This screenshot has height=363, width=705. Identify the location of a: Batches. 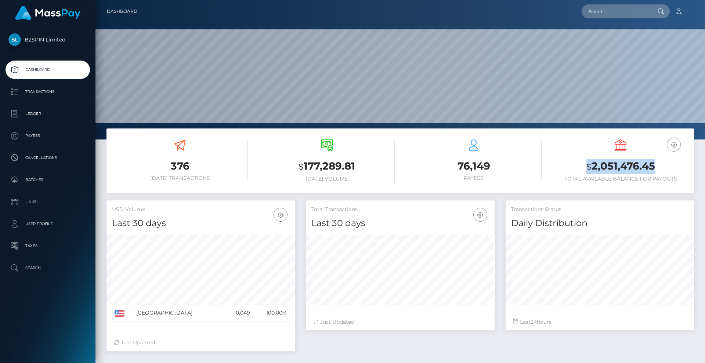
(48, 180).